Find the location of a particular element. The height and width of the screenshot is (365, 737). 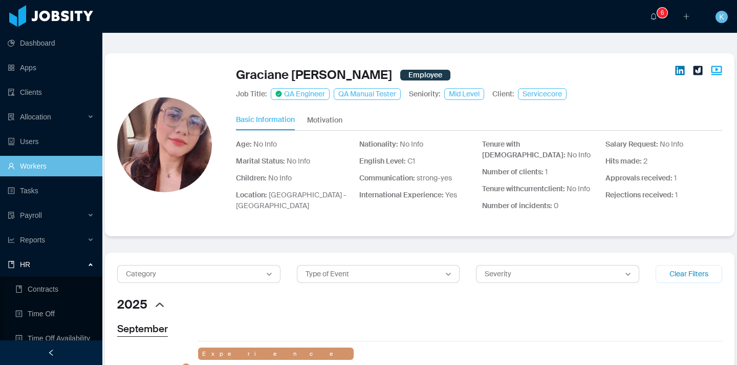

strong: Number of clients: is located at coordinates (513, 172).